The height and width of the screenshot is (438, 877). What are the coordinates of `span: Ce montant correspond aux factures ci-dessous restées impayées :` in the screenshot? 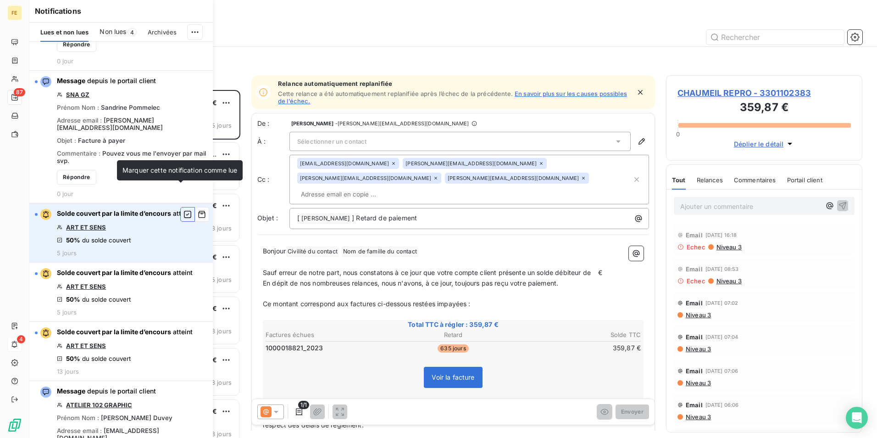 It's located at (367, 303).